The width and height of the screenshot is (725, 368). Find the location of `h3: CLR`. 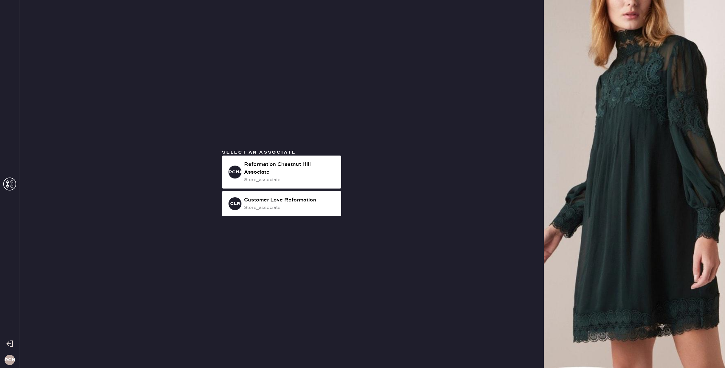

h3: CLR is located at coordinates (235, 204).